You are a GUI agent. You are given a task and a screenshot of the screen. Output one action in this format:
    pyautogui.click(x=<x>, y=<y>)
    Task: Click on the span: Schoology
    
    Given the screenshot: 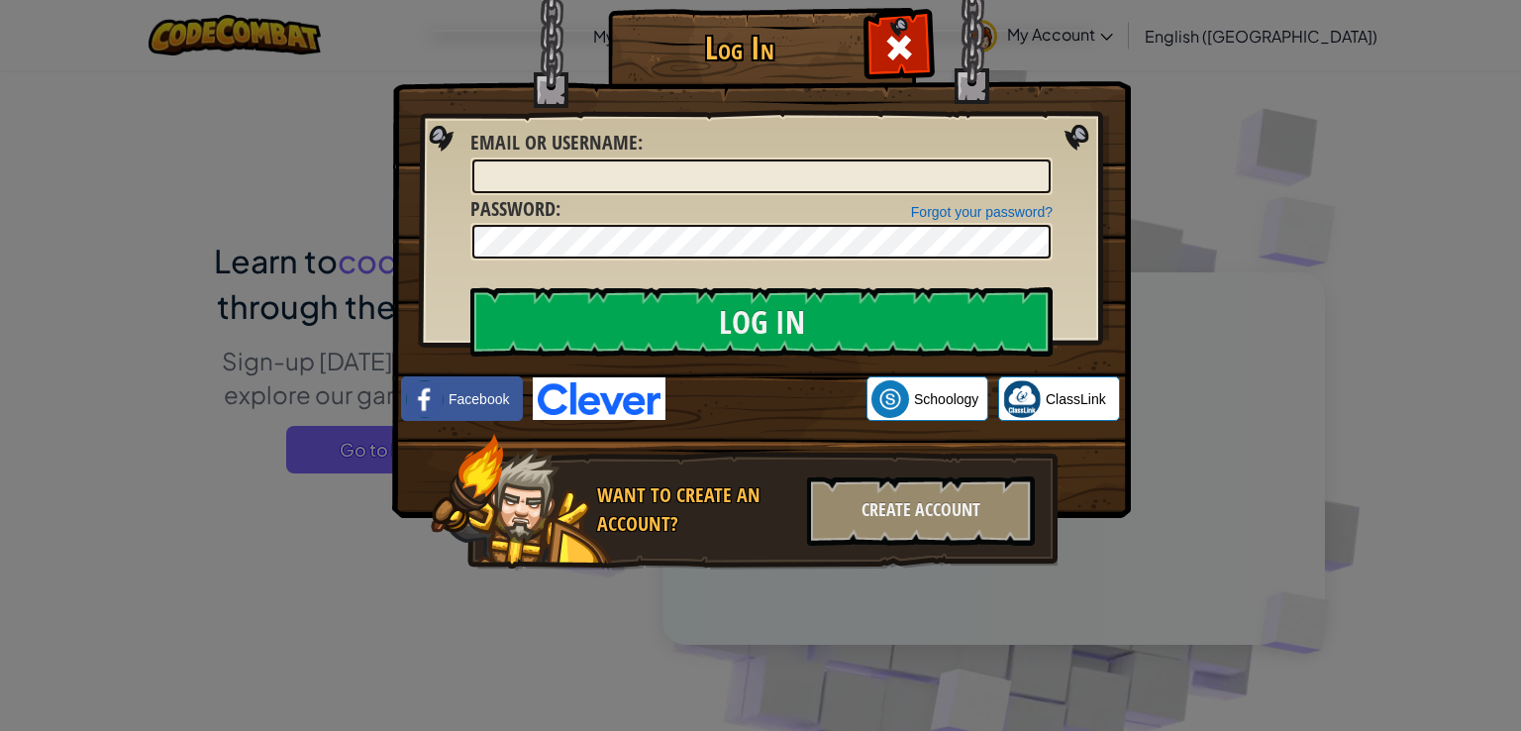 What is the action you would take?
    pyautogui.click(x=946, y=399)
    